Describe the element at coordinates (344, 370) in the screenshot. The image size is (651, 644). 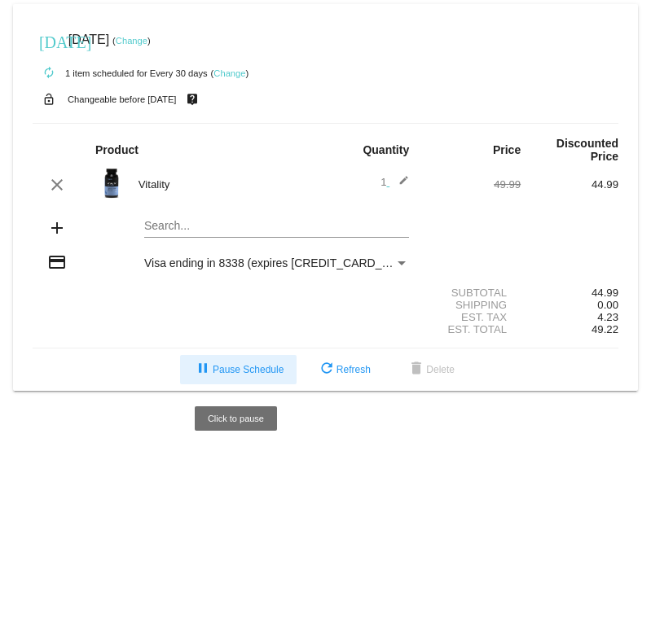
I see `button: Refresh` at that location.